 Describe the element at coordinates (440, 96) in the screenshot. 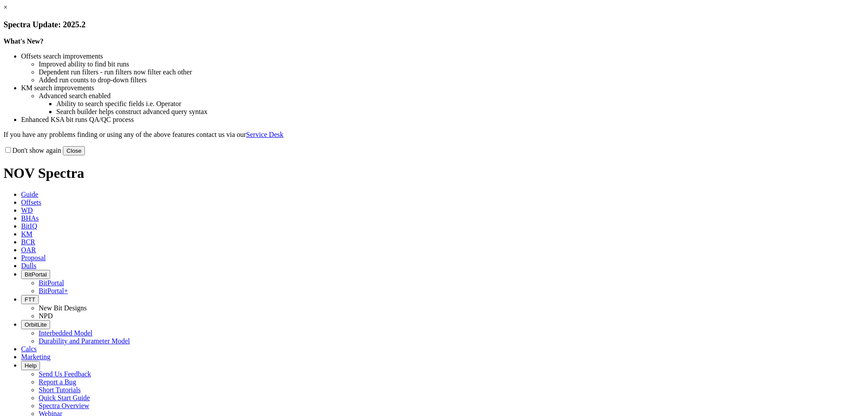

I see `li: Advanced search enabled` at that location.